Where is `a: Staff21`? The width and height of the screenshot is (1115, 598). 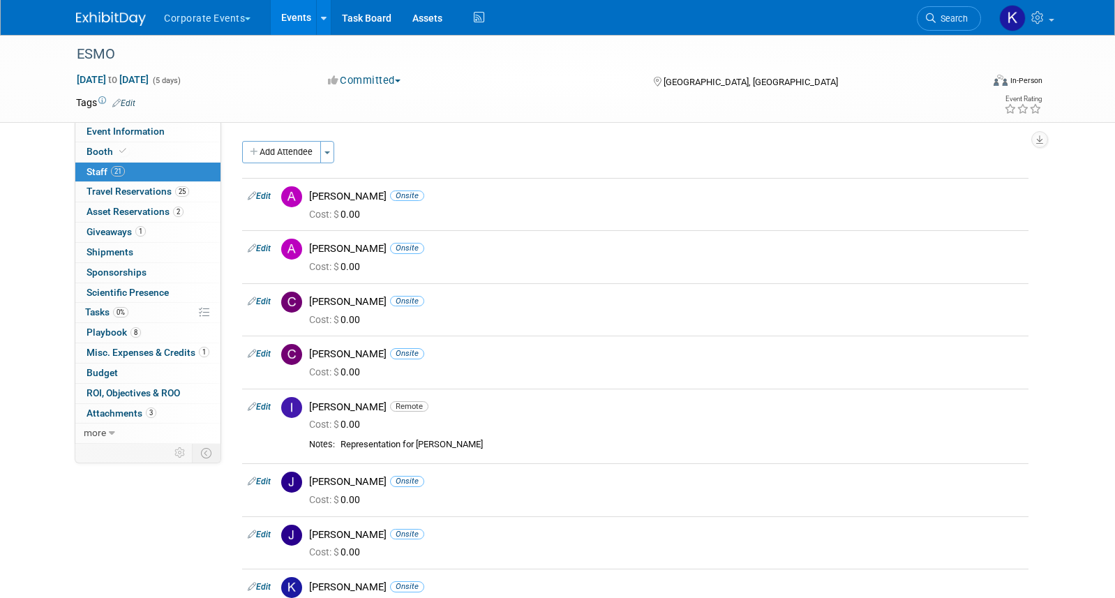 a: Staff21 is located at coordinates (148, 172).